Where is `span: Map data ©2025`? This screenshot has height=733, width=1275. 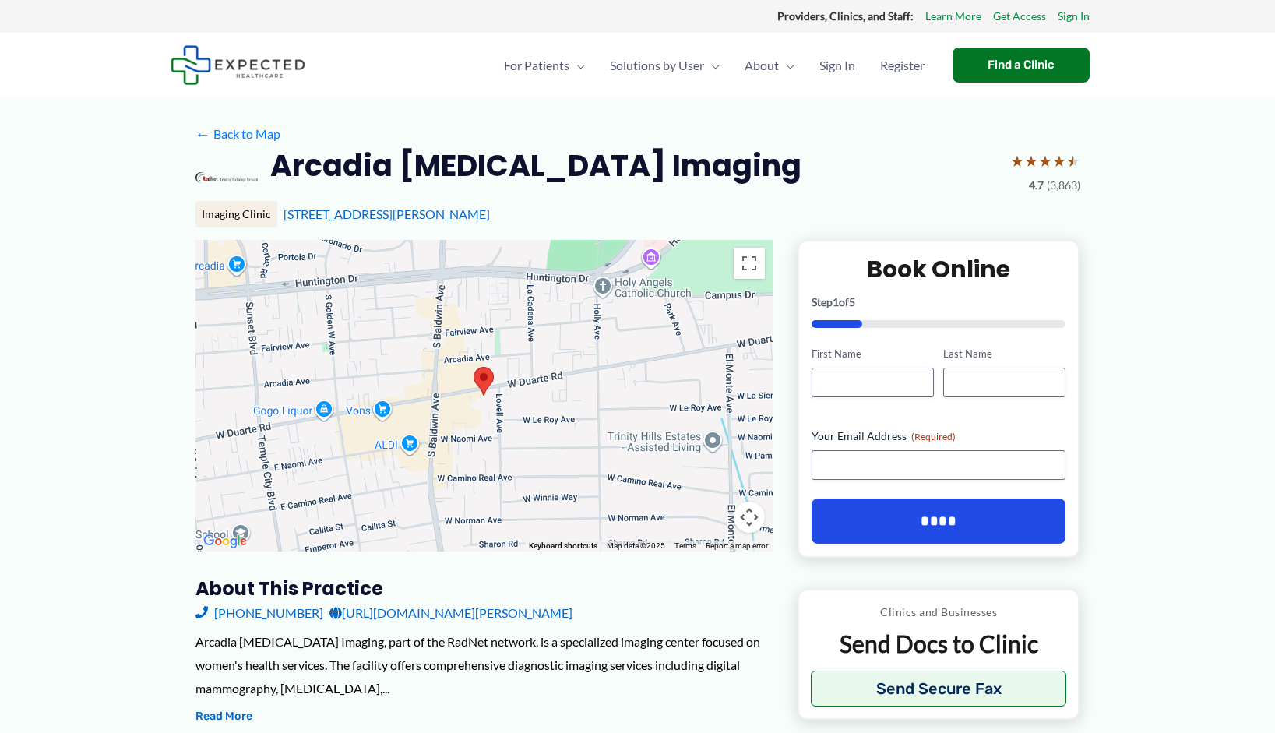 span: Map data ©2025 is located at coordinates (636, 545).